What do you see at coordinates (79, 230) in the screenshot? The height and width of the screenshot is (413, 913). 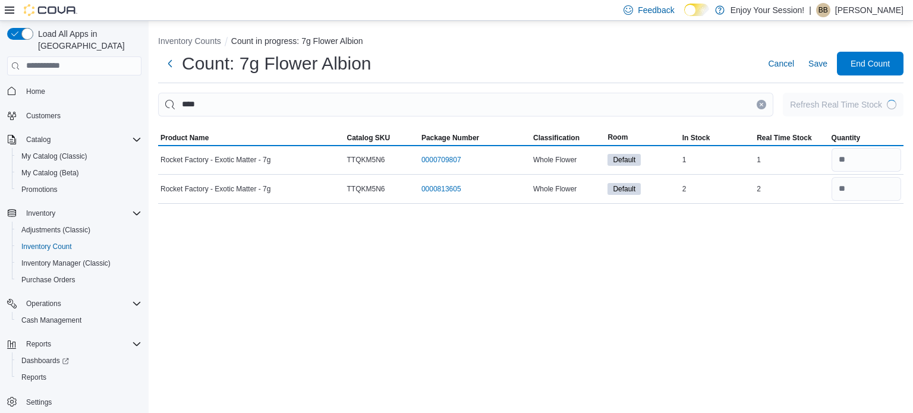 I see `span: Adjustments (Classic)` at bounding box center [79, 230].